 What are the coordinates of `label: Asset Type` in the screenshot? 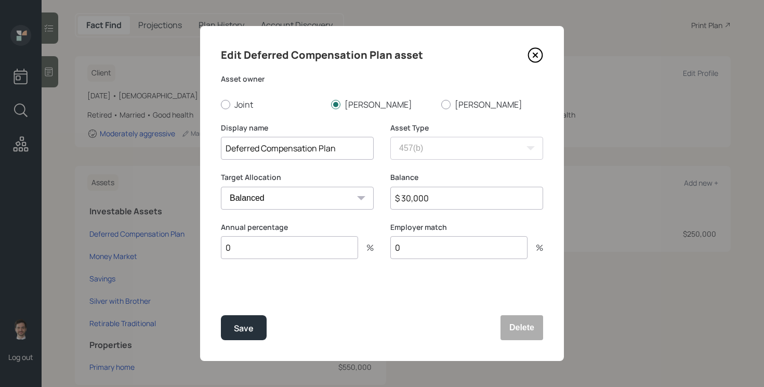 It's located at (467, 128).